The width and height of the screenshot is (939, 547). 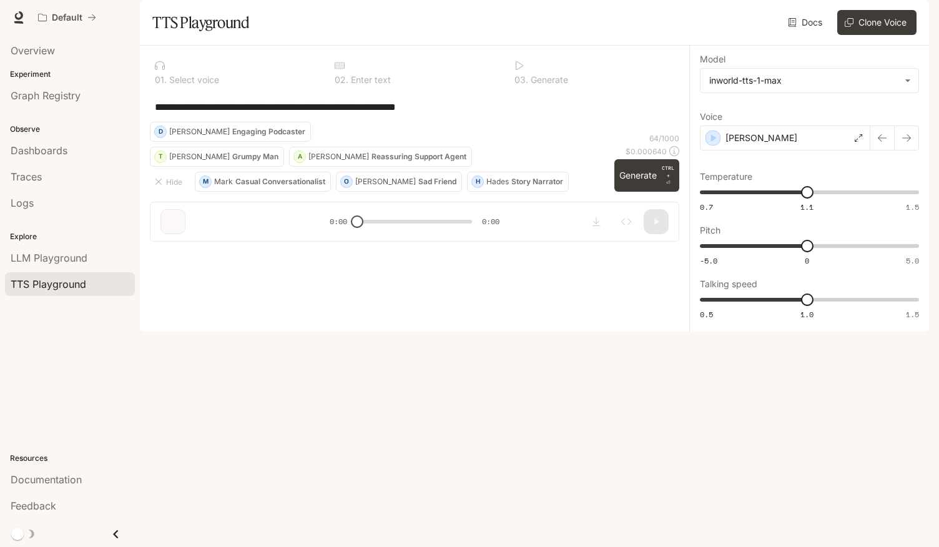 I want to click on p: Story Narrator, so click(x=537, y=182).